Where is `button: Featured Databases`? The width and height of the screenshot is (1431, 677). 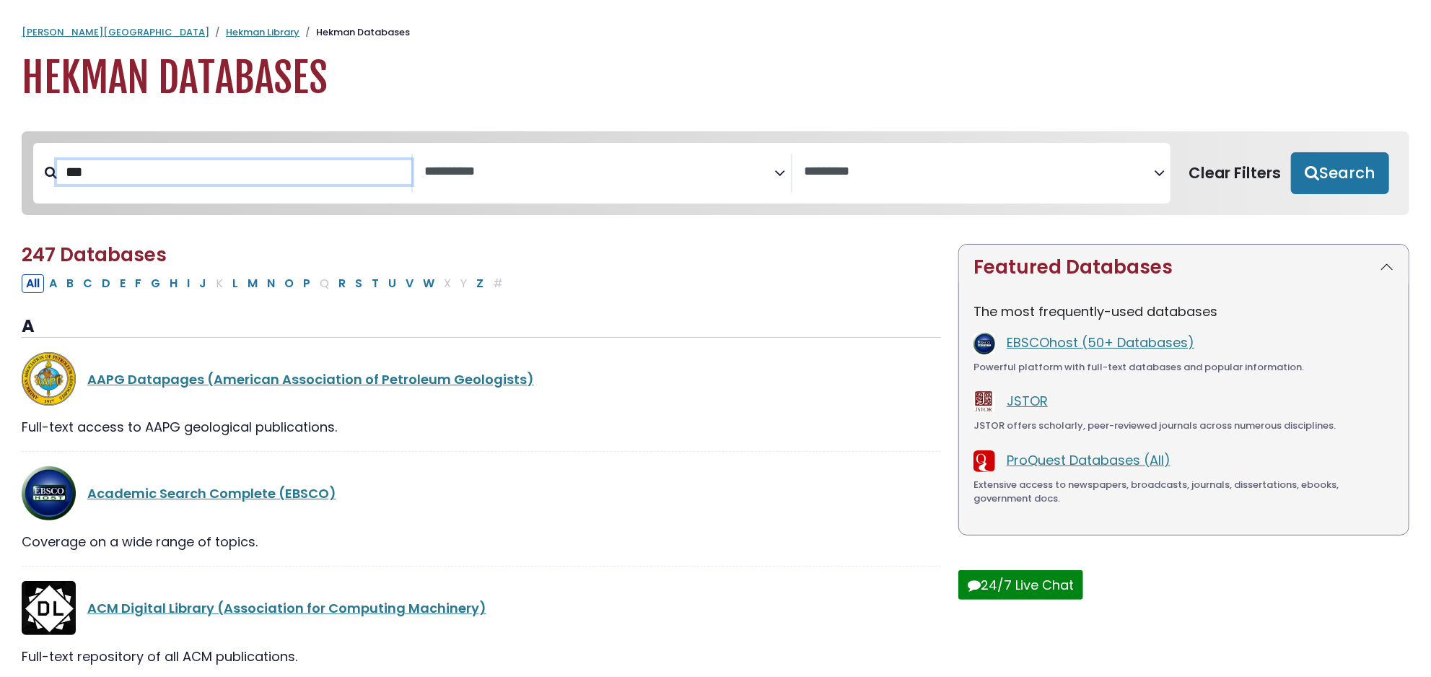
button: Featured Databases is located at coordinates (1184, 267).